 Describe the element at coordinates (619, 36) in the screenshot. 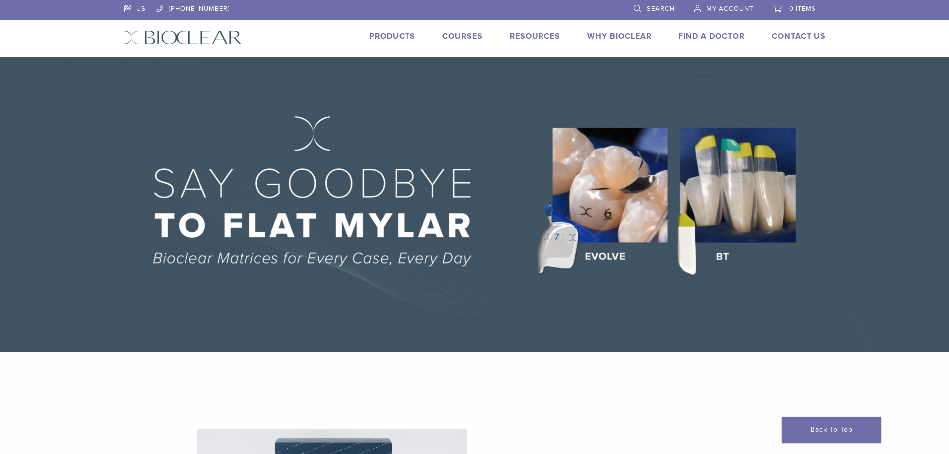

I see `a: Why Bioclear` at that location.